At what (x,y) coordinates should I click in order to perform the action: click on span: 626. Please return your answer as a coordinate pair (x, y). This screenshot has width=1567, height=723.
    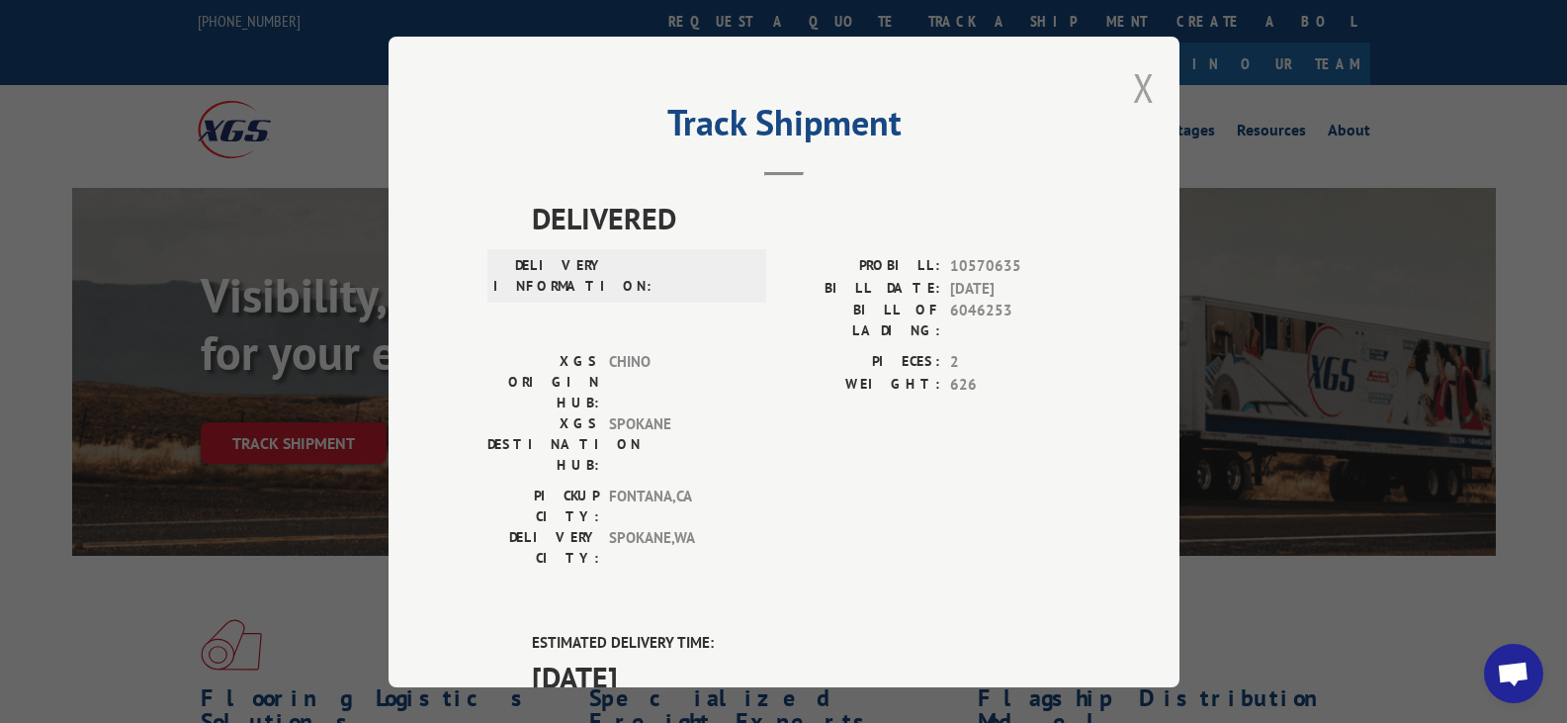
    Looking at the image, I should click on (1015, 384).